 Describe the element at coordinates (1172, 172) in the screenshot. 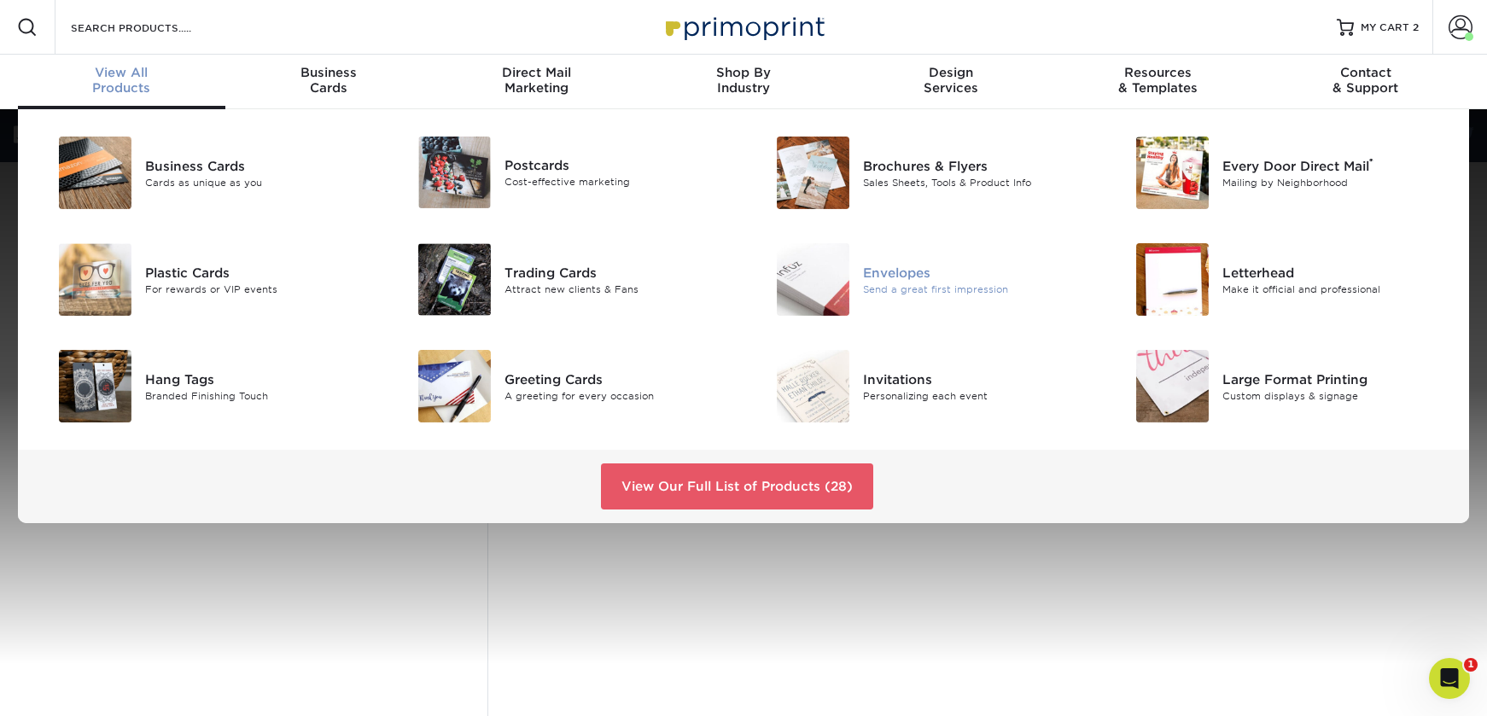

I see `img: Every Door Direct Mail` at that location.